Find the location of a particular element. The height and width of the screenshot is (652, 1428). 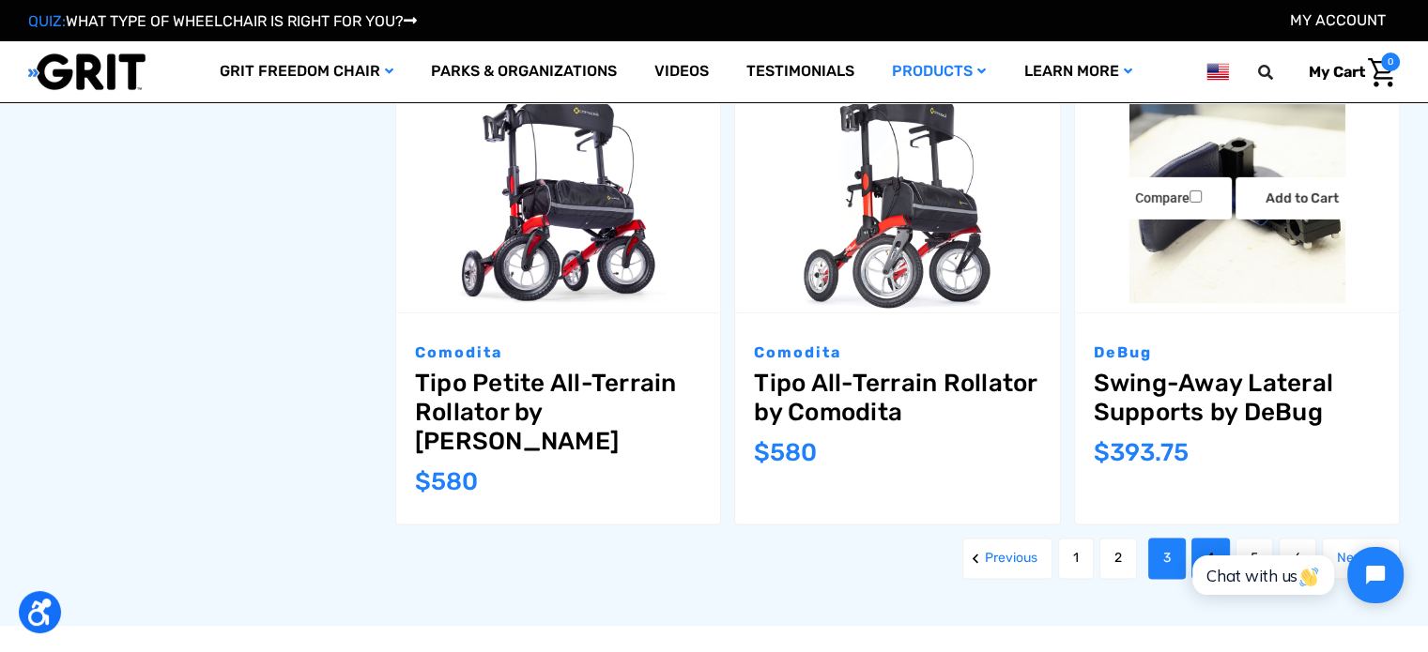

img: us.png is located at coordinates (1218, 71).